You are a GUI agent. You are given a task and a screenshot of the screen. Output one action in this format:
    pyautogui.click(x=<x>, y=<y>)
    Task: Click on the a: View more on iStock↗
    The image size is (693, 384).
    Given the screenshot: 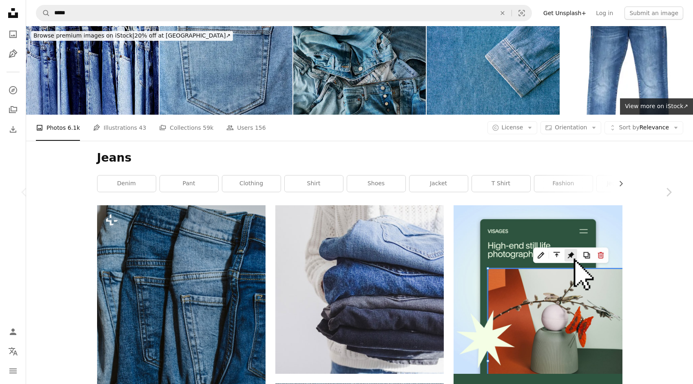 What is the action you would take?
    pyautogui.click(x=656, y=106)
    